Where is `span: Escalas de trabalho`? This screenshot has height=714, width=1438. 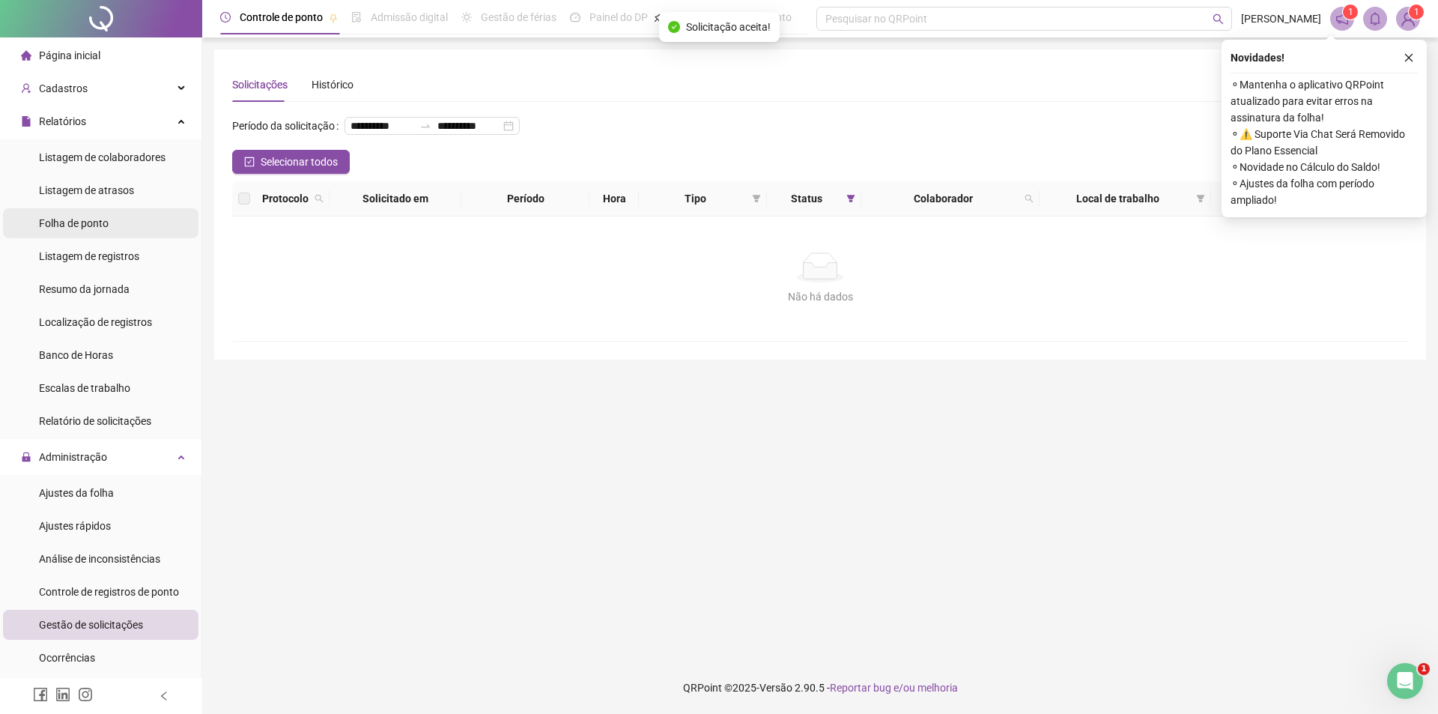 span: Escalas de trabalho is located at coordinates (85, 388).